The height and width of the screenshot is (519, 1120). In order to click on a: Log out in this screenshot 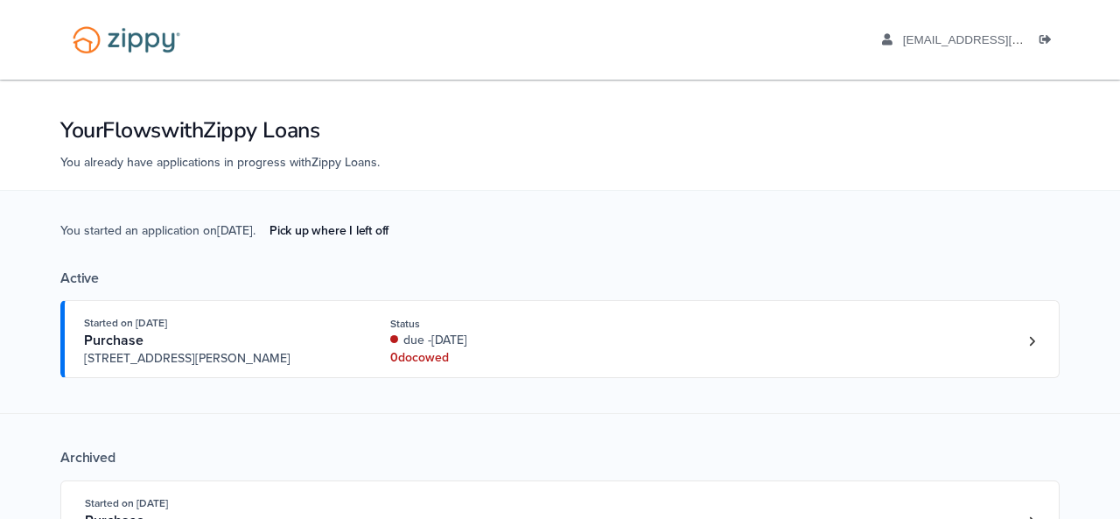, I will do `click(1049, 42)`.